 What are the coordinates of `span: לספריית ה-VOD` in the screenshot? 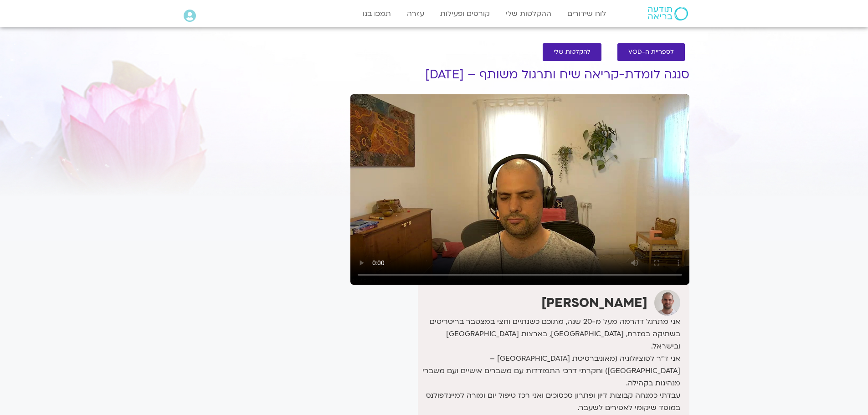 It's located at (651, 52).